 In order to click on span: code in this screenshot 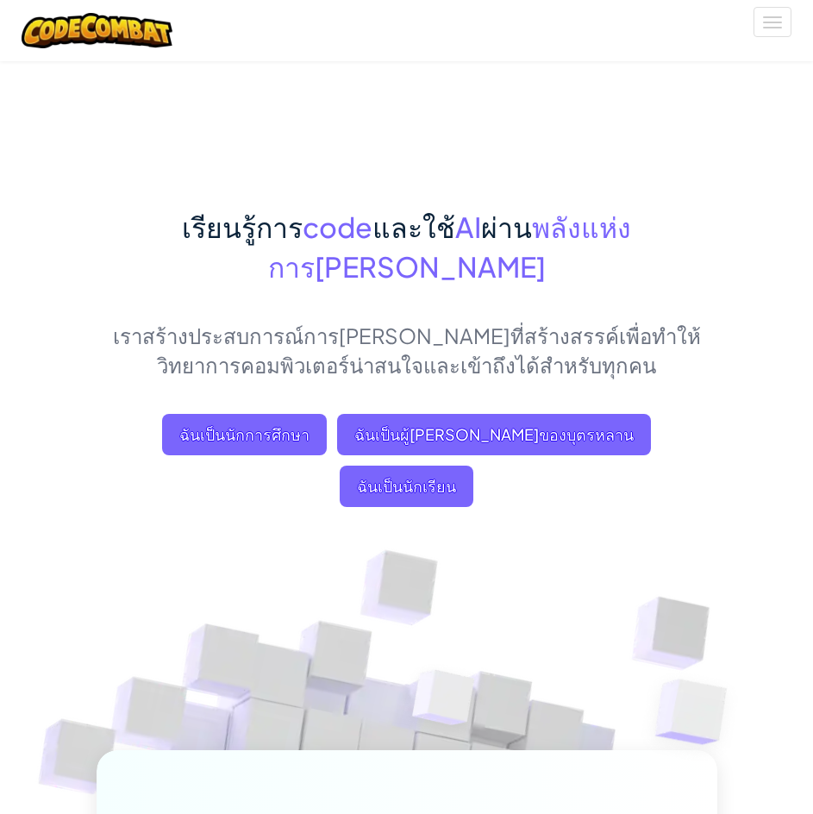, I will do `click(337, 227)`.